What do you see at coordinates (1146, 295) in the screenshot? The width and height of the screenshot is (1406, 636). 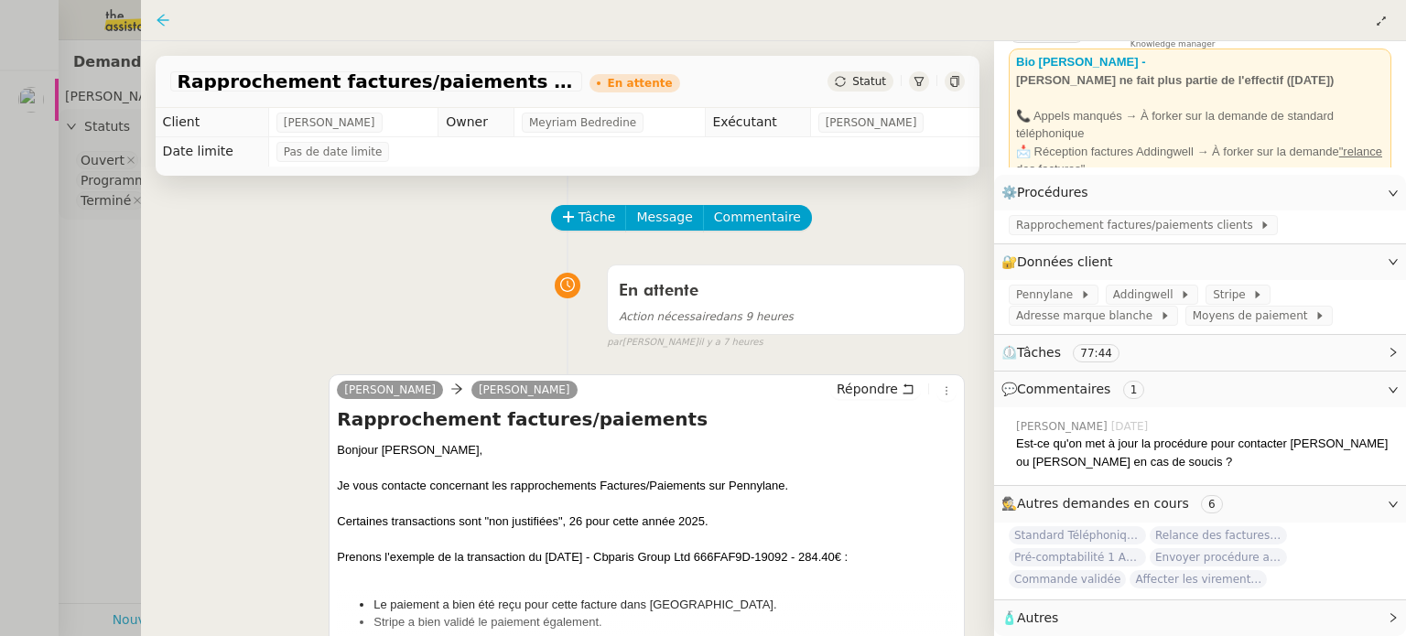 I see `span: Addingwell` at bounding box center [1146, 295].